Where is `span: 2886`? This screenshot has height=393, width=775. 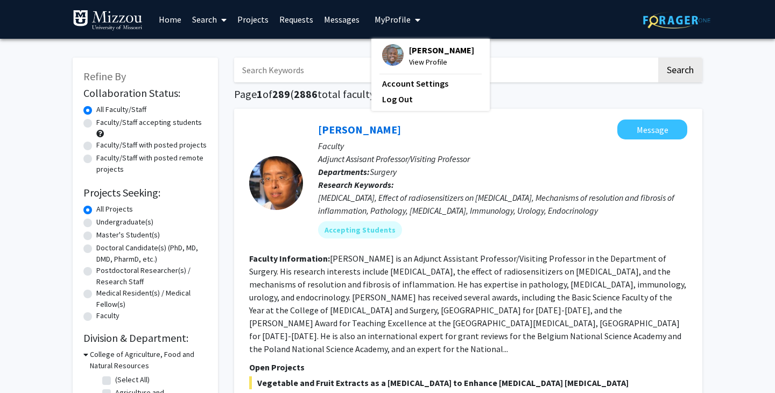 span: 2886 is located at coordinates (306, 94).